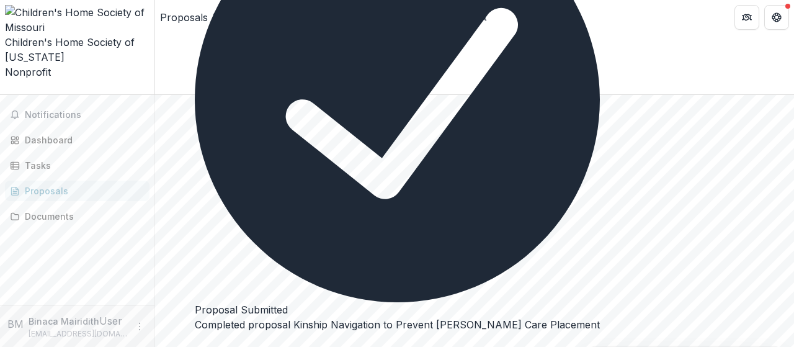 The image size is (794, 347). Describe the element at coordinates (28, 72) in the screenshot. I see `span: Nonprofit` at that location.